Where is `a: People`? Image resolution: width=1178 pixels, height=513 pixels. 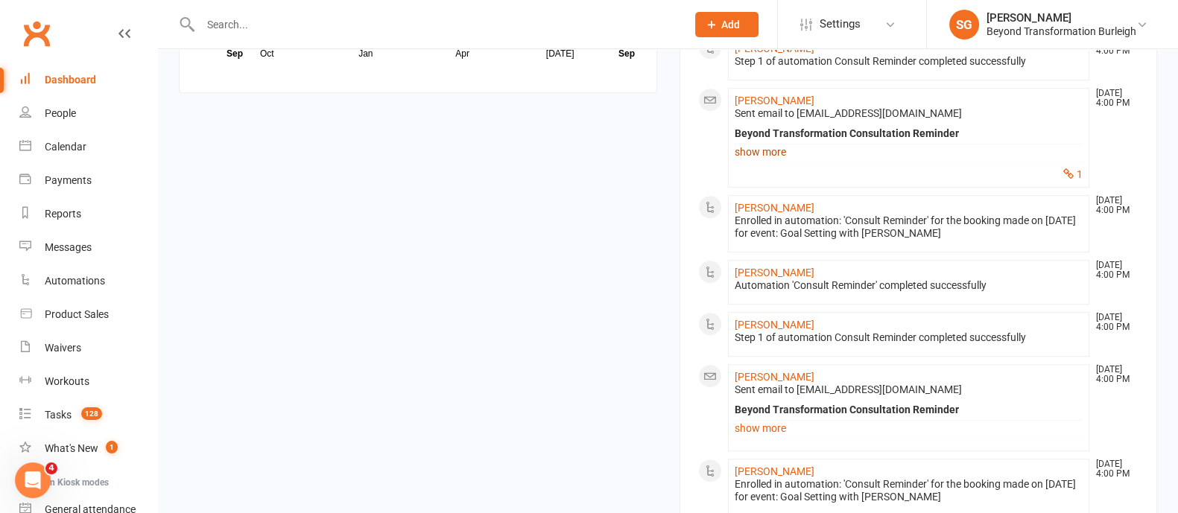
a: People is located at coordinates (88, 113).